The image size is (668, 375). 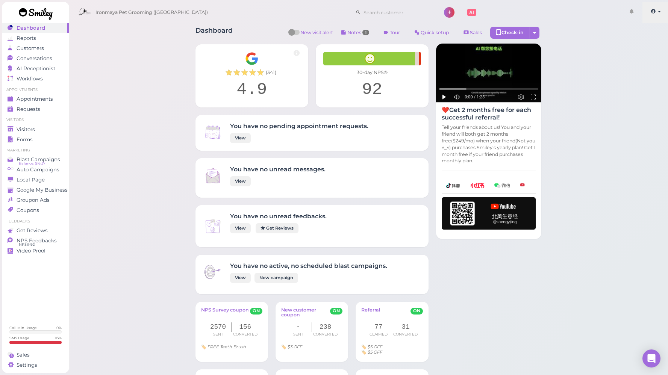 What do you see at coordinates (26, 38) in the screenshot?
I see `span: Reports` at bounding box center [26, 38].